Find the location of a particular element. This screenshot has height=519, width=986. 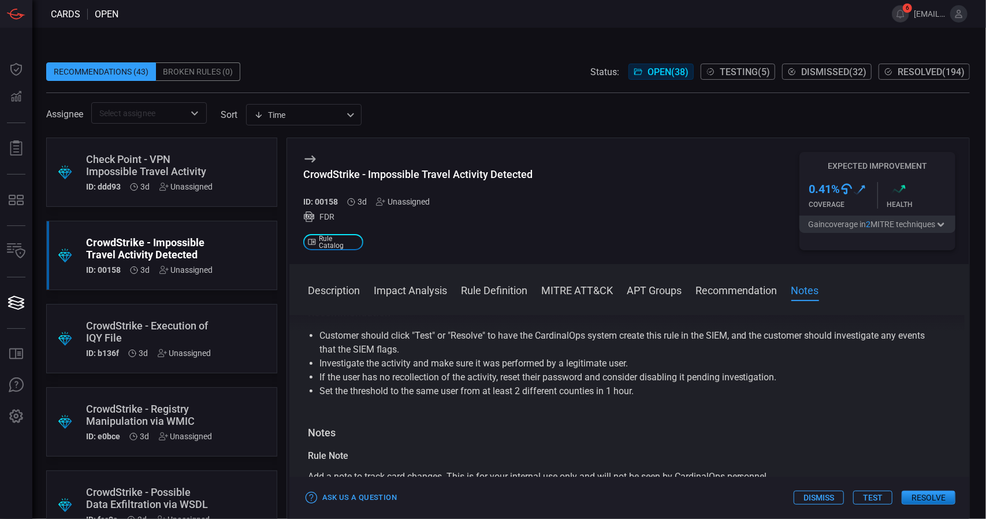

button: Recommendation is located at coordinates (737, 290).